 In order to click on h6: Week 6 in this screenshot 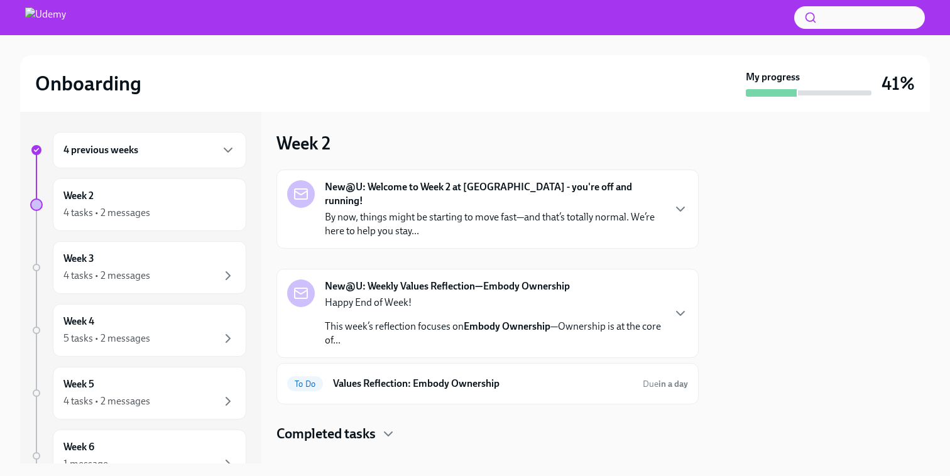, I will do `click(78, 447)`.